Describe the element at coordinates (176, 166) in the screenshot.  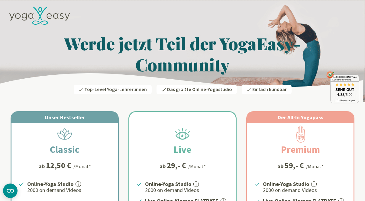
I see `div: 29,- €` at that location.